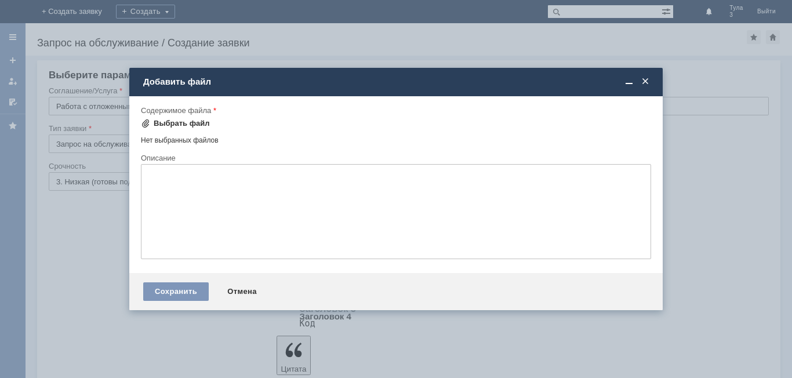 The height and width of the screenshot is (378, 792). Describe the element at coordinates (396, 138) in the screenshot. I see `div: Нет выбранных файлов` at that location.